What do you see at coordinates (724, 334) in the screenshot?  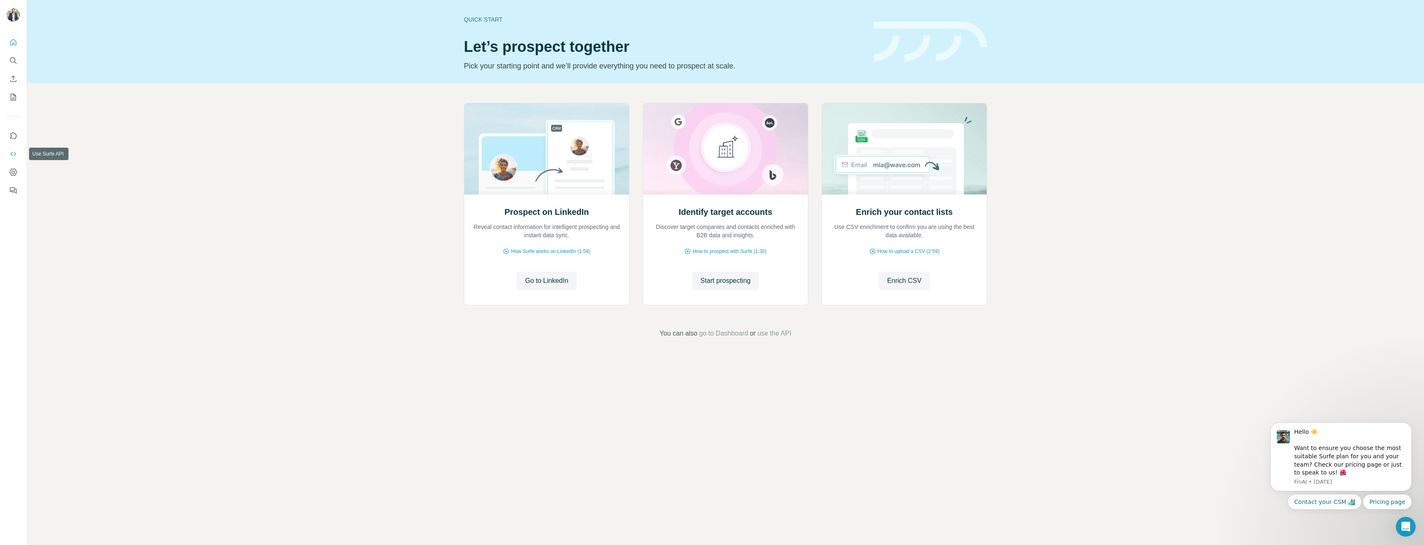 I see `span: go to Dashboard` at bounding box center [724, 334].